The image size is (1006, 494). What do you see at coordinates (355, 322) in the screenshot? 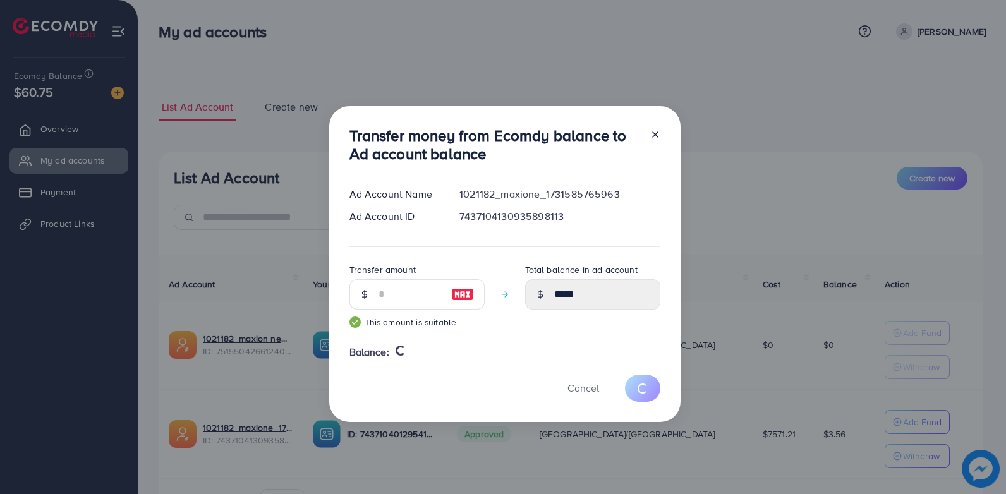
I see `img: guide` at bounding box center [355, 322].